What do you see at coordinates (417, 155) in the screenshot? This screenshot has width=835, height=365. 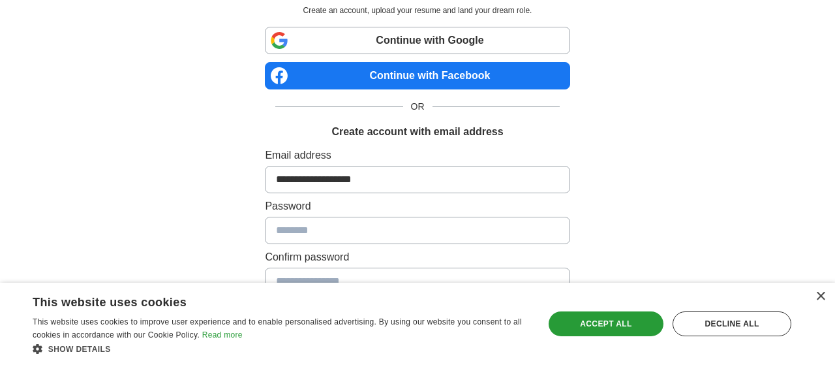 I see `label: Email address` at bounding box center [417, 155].